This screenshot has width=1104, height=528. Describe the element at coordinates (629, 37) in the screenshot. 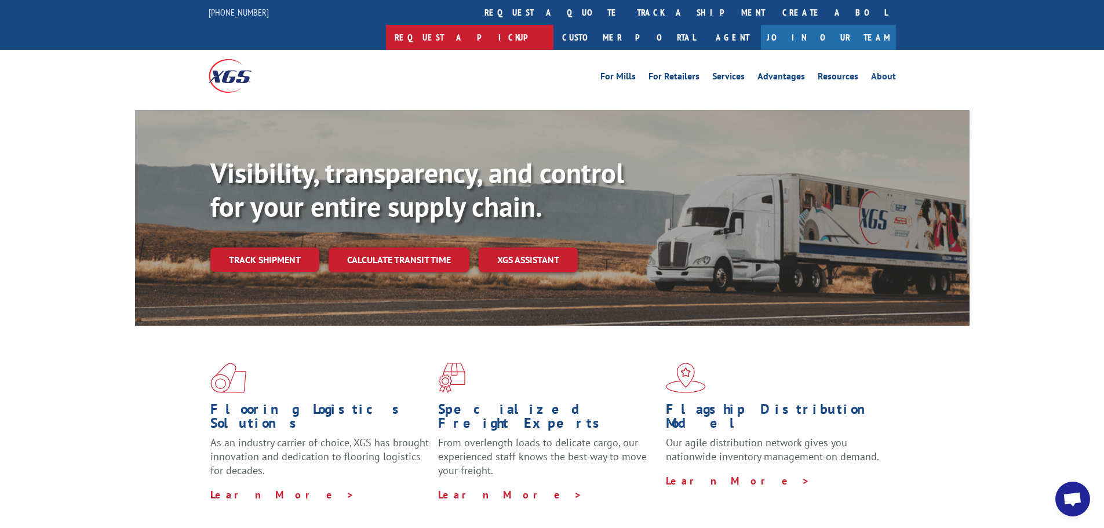

I see `a: Customer Portal` at that location.